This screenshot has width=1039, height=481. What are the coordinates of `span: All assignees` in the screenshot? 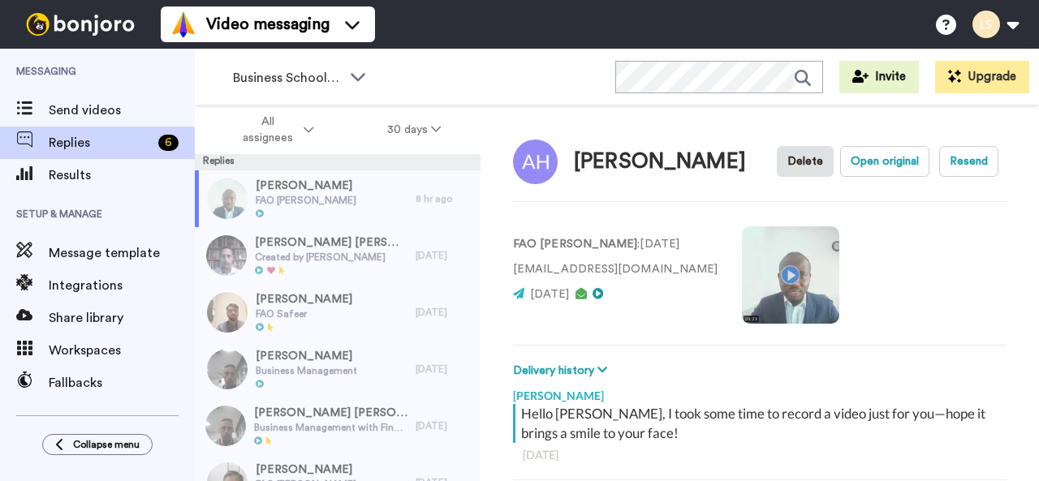 It's located at (267, 130).